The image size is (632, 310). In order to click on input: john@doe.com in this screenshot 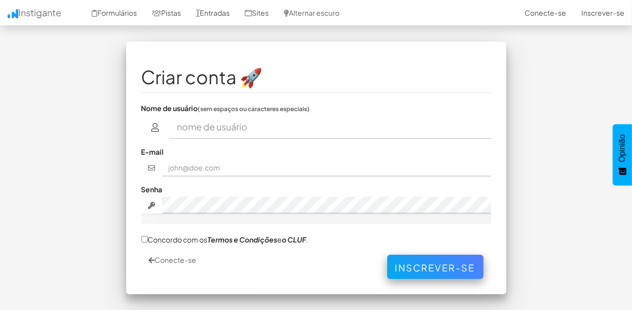, I will do `click(326, 168)`.